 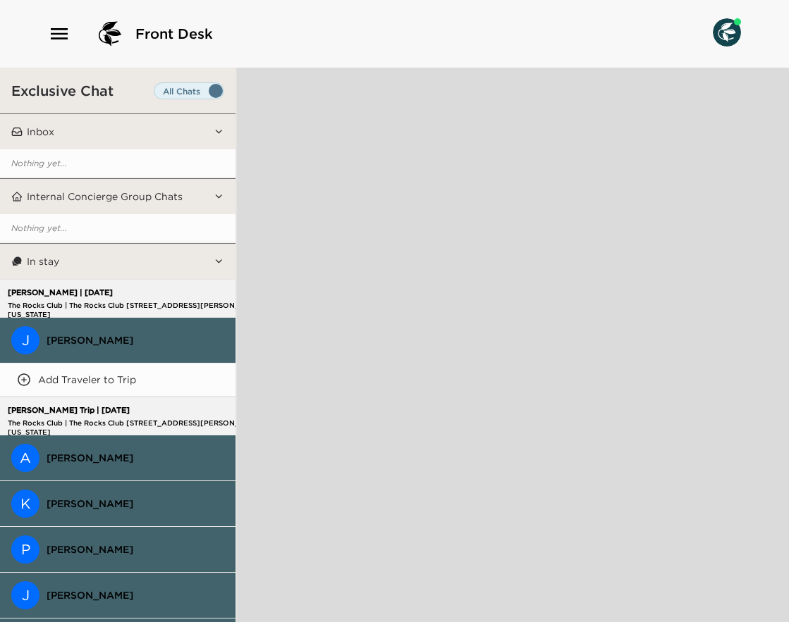 I want to click on p: Inbox, so click(x=40, y=132).